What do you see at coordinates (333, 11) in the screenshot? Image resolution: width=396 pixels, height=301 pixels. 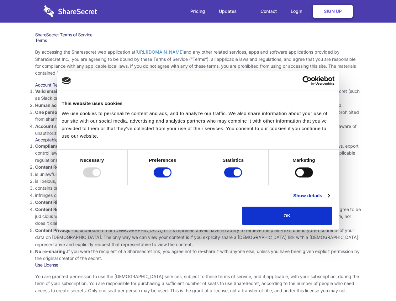 I see `a: Sign Up` at bounding box center [333, 11].